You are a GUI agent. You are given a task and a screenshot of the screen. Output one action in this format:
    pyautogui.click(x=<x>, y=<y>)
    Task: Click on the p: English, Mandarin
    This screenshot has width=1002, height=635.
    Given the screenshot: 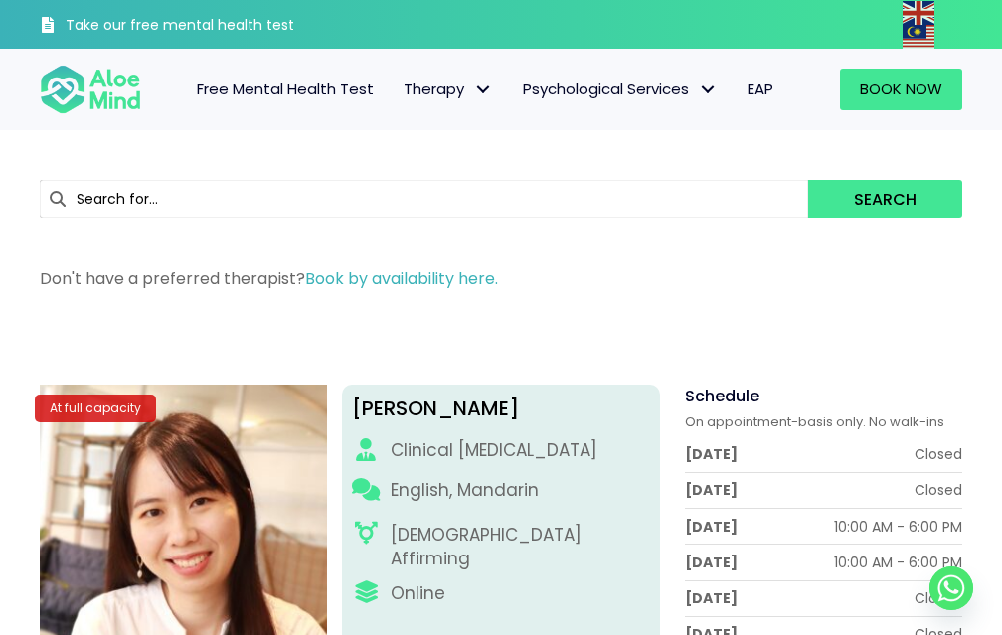 What is the action you would take?
    pyautogui.click(x=464, y=490)
    